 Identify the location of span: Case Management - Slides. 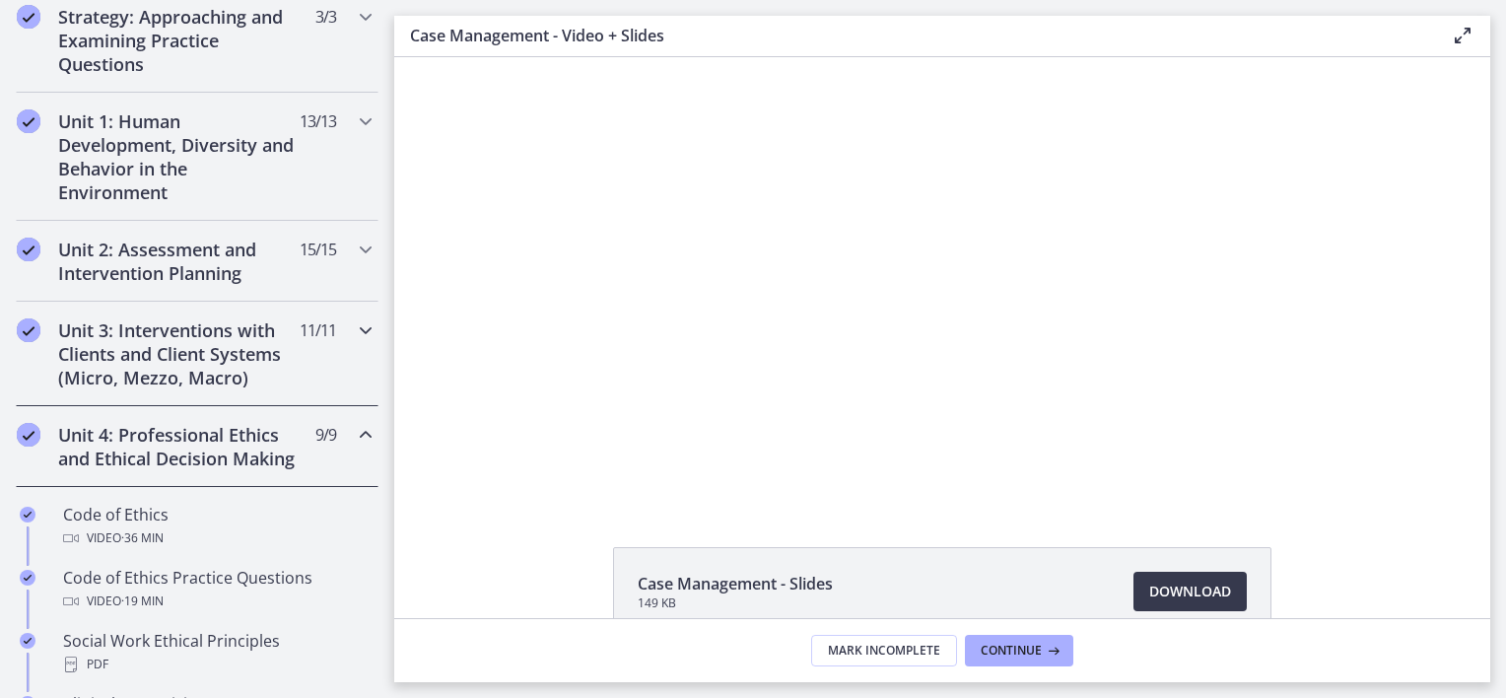
(735, 584).